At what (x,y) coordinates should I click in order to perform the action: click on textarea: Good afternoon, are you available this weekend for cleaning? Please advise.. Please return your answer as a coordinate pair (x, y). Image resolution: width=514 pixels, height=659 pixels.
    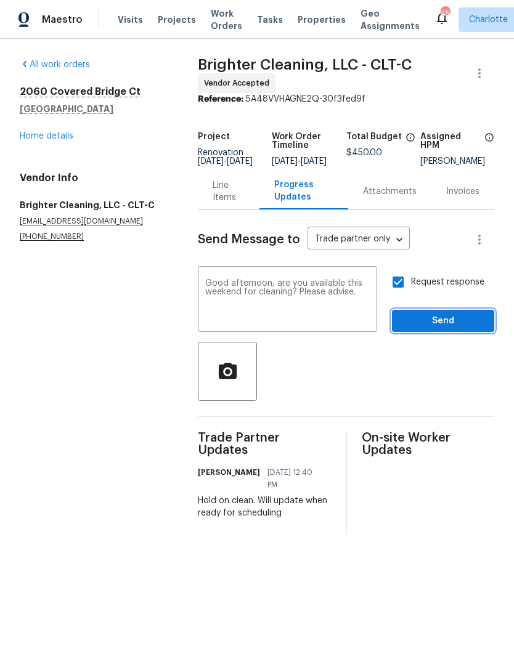
    Looking at the image, I should click on (287, 301).